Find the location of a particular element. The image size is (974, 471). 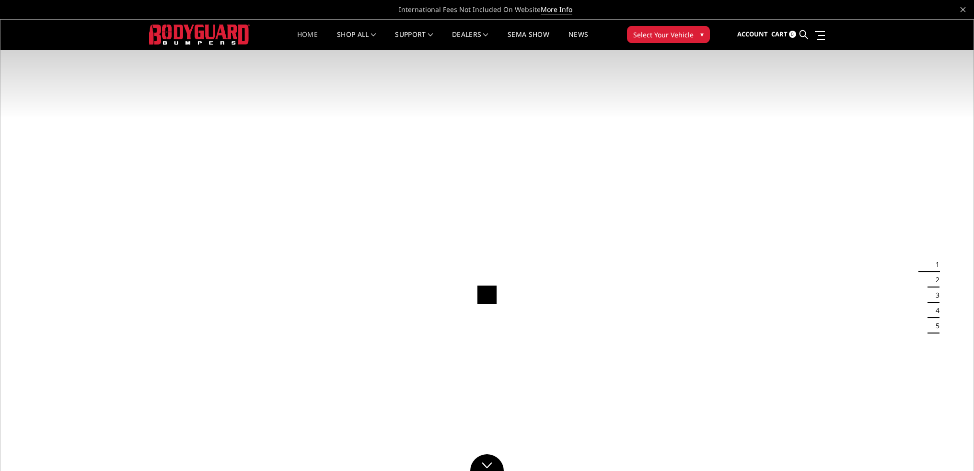

button: 2 of 5 is located at coordinates (935, 280).